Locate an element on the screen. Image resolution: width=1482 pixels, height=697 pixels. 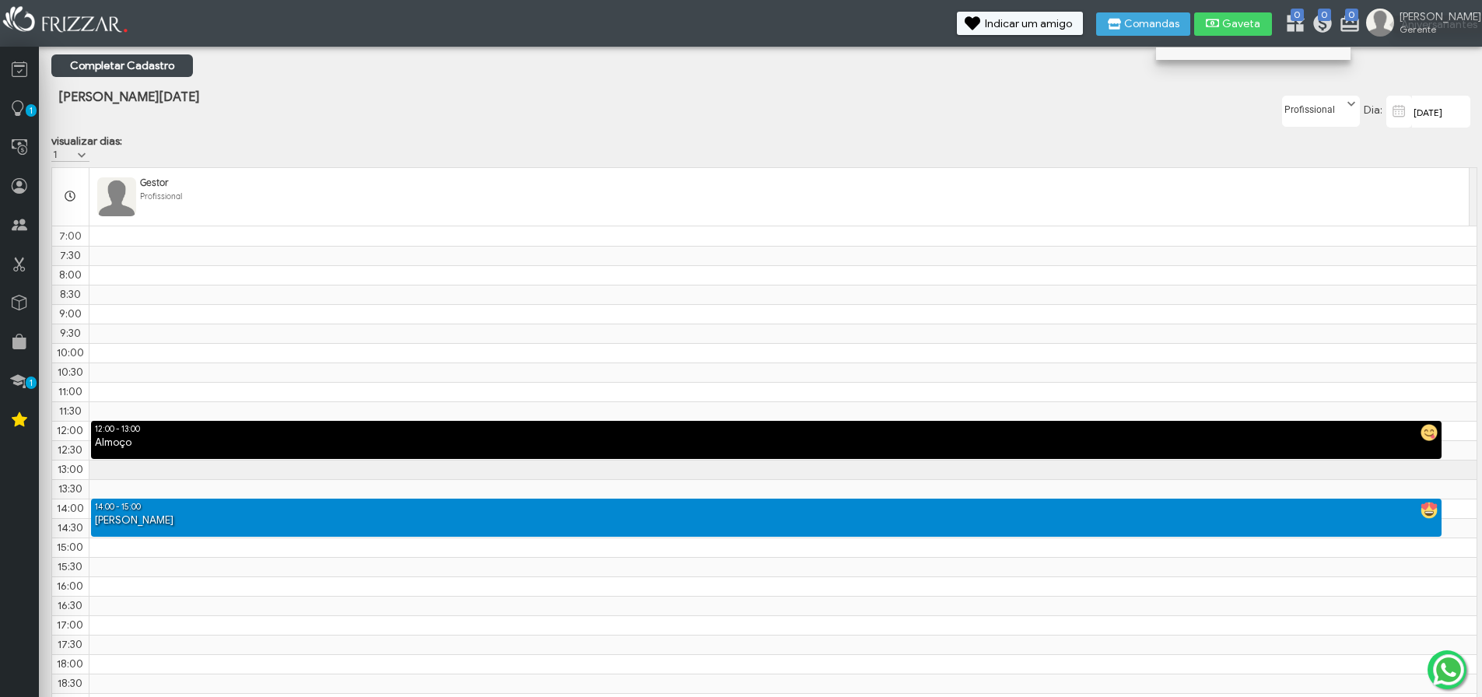
img: almoco.png is located at coordinates (1429, 432).